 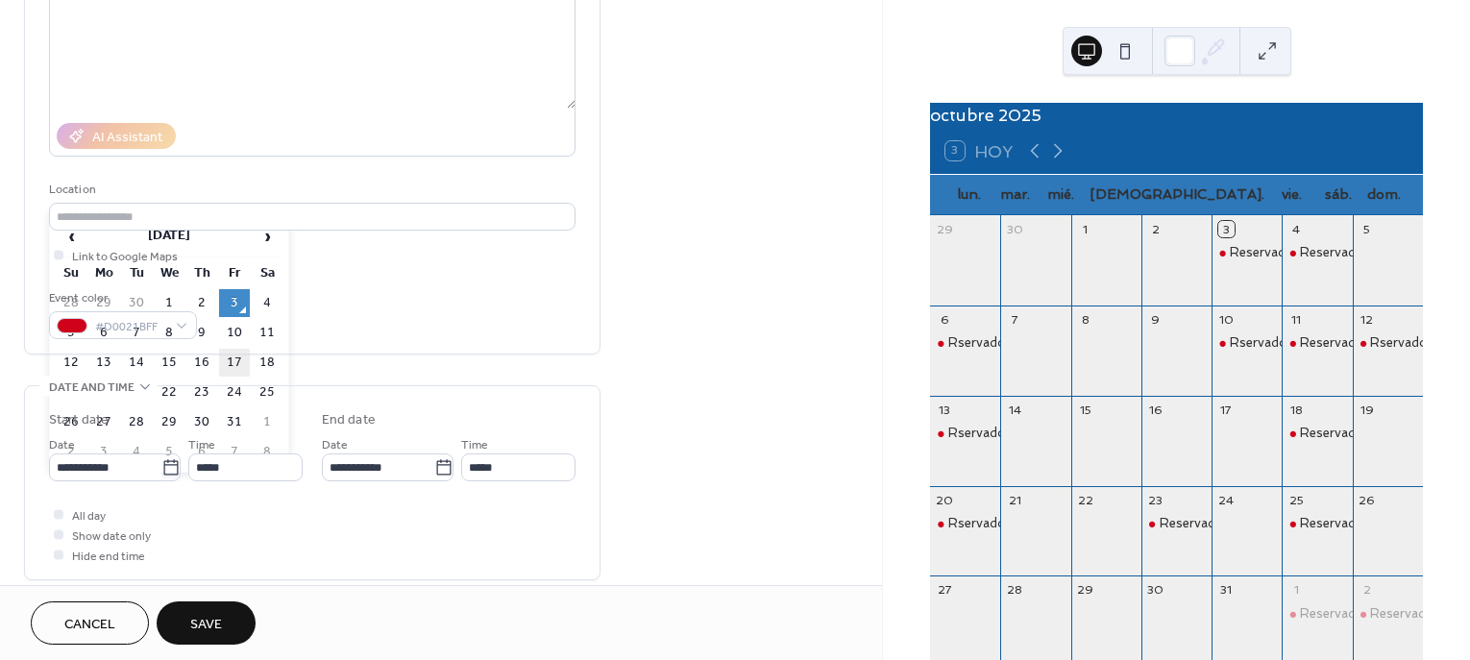 What do you see at coordinates (1296, 409) in the screenshot?
I see `div: 18` at bounding box center [1296, 409].